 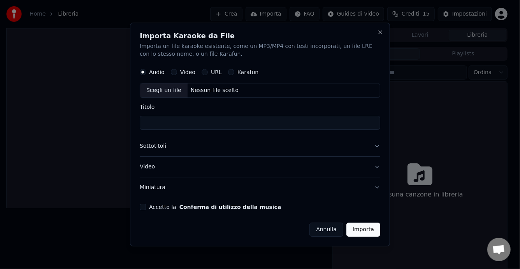 What do you see at coordinates (260, 167) in the screenshot?
I see `button: Video` at bounding box center [260, 167].